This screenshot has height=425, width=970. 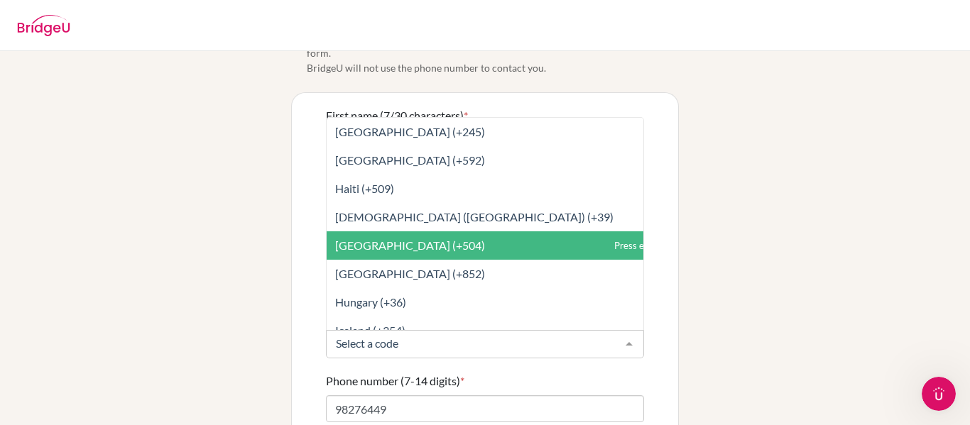 I want to click on input: Select a code, so click(x=474, y=344).